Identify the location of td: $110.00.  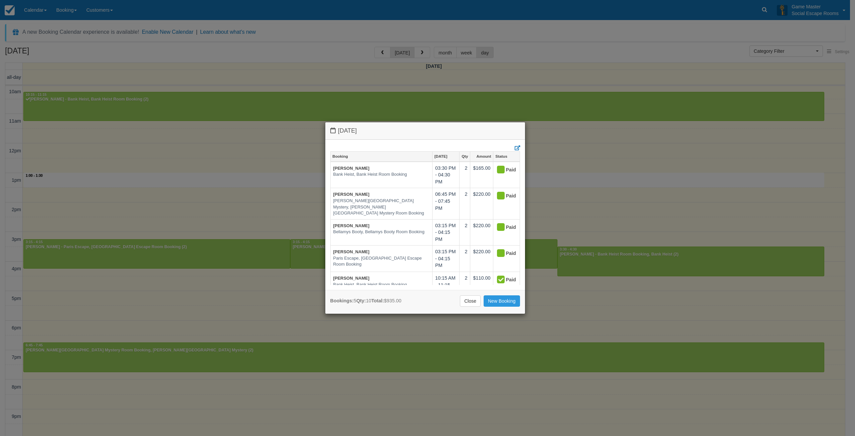
(481, 284).